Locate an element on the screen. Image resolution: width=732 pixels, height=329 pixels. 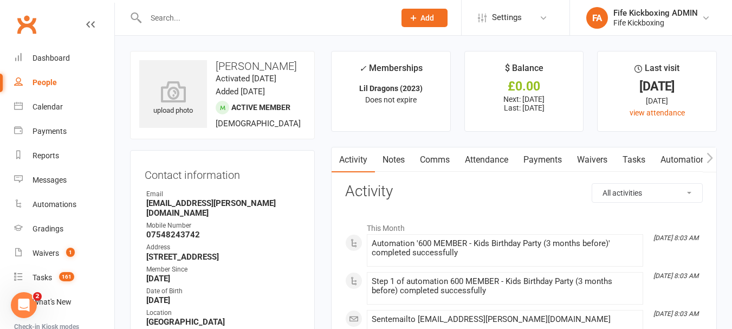
strong: Lil Dragons (2023) is located at coordinates (391, 88).